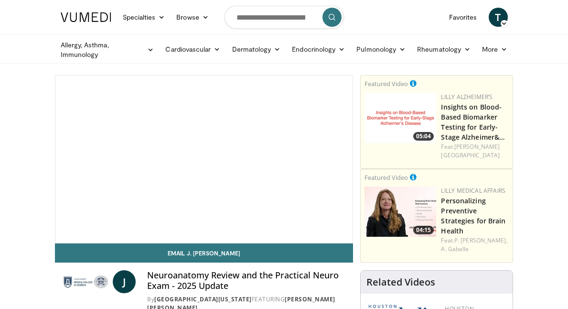 The width and height of the screenshot is (568, 309). I want to click on h4: Neuroanatomy Review and the Practical Neuro Exam - 2025 Update, so click(246, 280).